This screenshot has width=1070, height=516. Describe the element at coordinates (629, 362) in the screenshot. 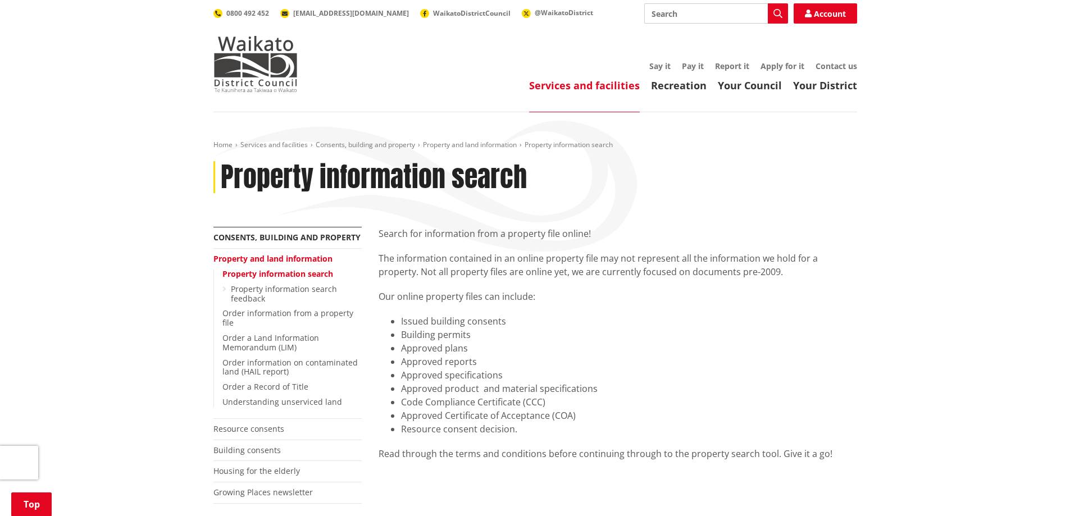

I see `li: Approved reports` at that location.